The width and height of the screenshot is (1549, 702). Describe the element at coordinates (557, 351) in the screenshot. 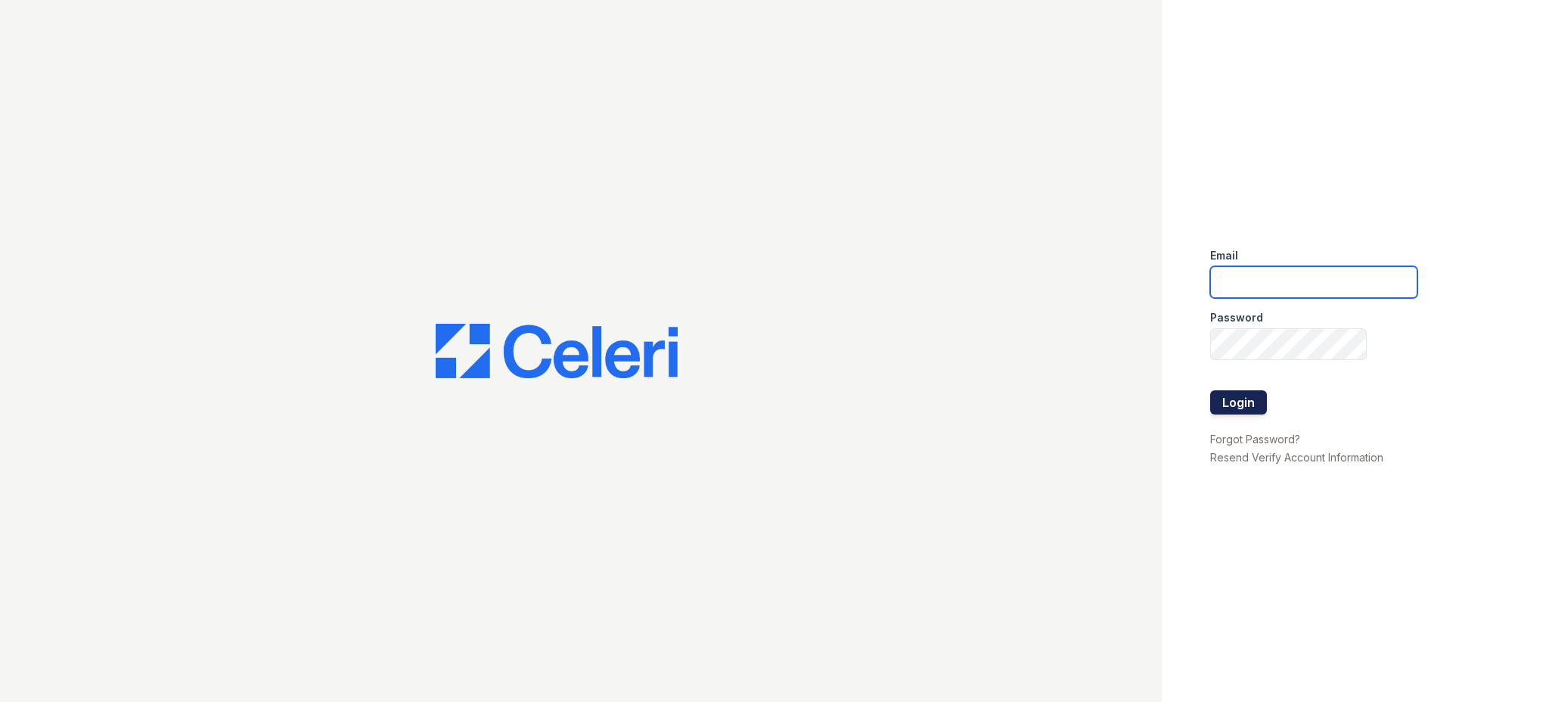

I see `img: CE_Logo_Blue-a8612792a0a2168367f1c8372b55b34899dd931a85d93a1a3d3e32e68fde9ad4.png` at that location.